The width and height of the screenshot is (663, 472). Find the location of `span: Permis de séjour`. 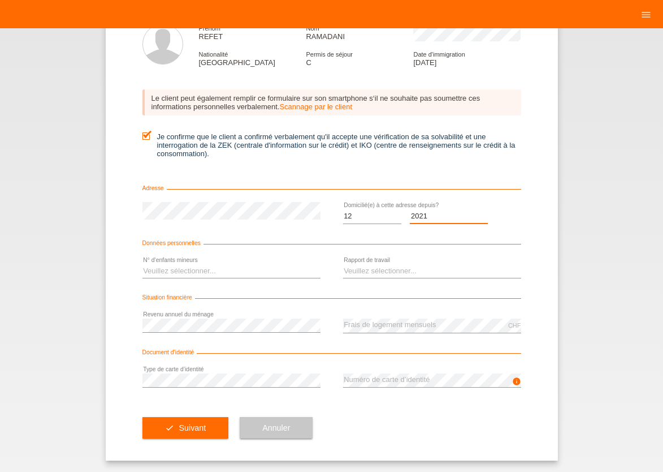

span: Permis de séjour is located at coordinates (329, 54).